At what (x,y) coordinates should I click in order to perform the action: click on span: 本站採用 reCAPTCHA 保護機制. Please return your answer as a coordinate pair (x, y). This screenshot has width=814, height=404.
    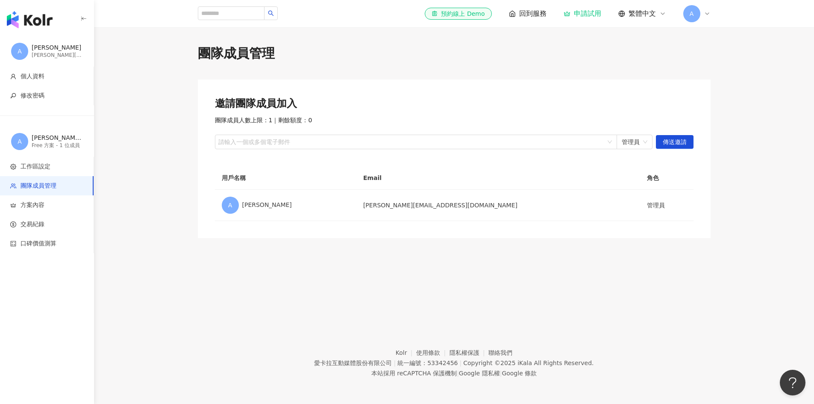
    Looking at the image, I should click on (454, 373).